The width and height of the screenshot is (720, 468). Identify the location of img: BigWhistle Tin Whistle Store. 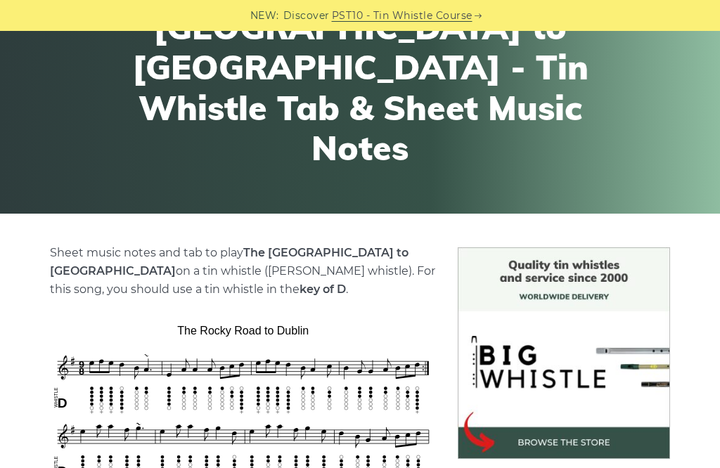
(563, 353).